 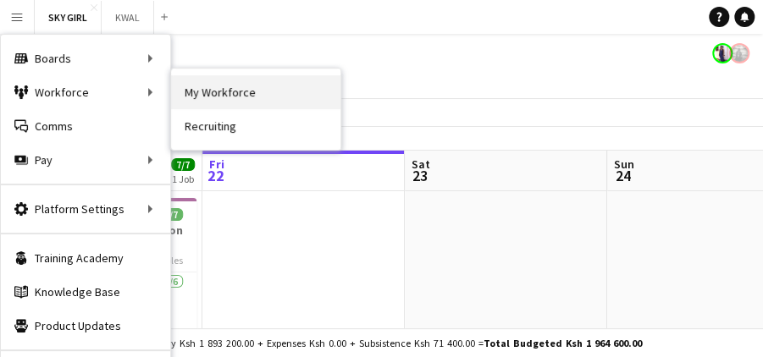 I want to click on a: Product Updates, so click(x=86, y=326).